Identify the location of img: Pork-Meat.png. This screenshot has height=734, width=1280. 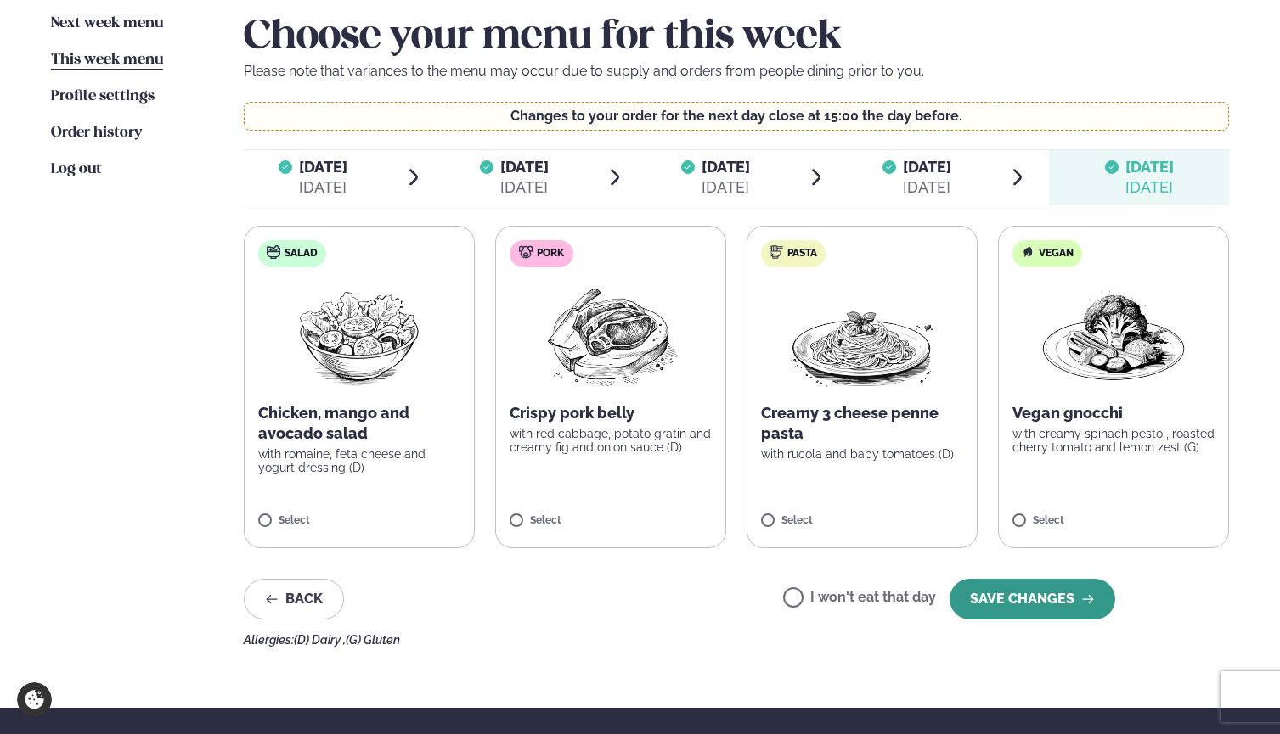
(610, 335).